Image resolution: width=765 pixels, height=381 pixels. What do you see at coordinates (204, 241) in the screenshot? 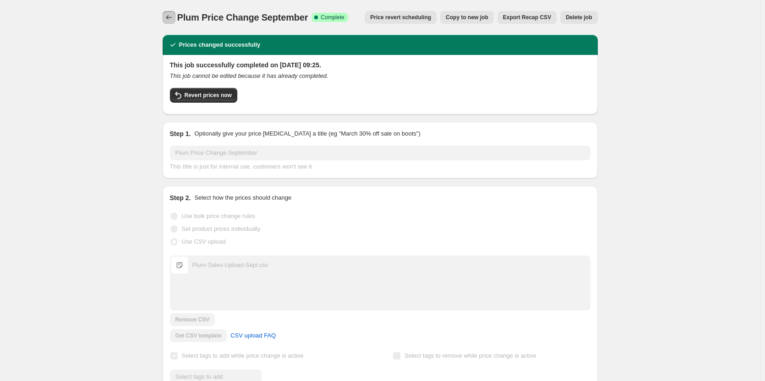
I see `span: Use CSV upload` at bounding box center [204, 241].